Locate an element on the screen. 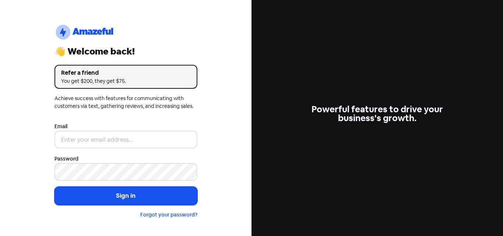 This screenshot has width=503, height=236. a: Forgot your password? is located at coordinates (169, 215).